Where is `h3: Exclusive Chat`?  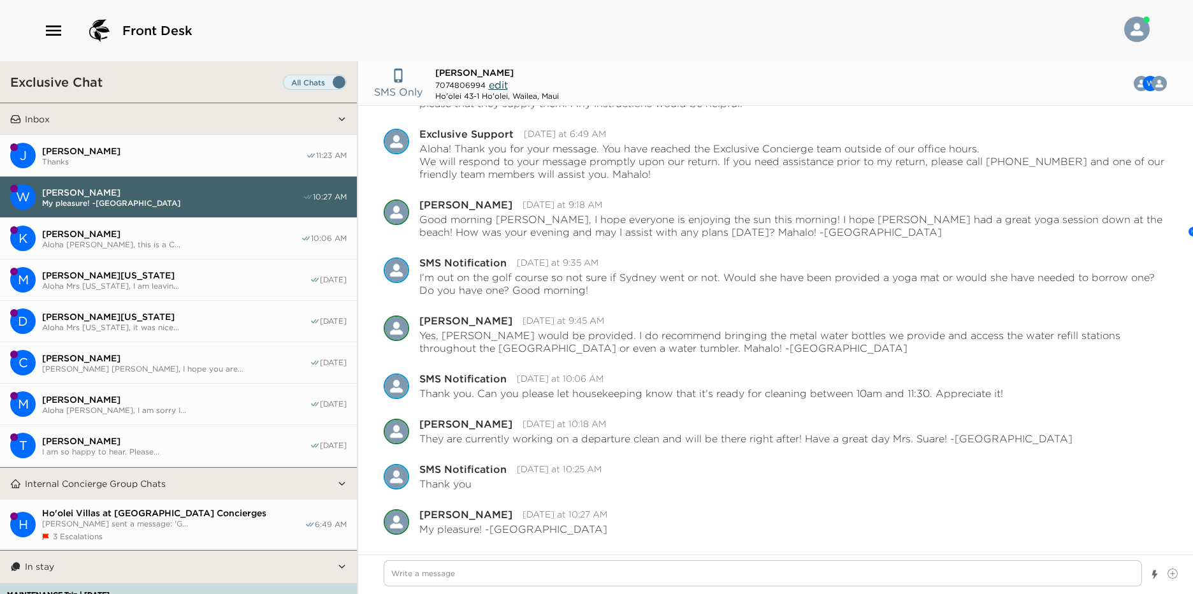 h3: Exclusive Chat is located at coordinates (56, 82).